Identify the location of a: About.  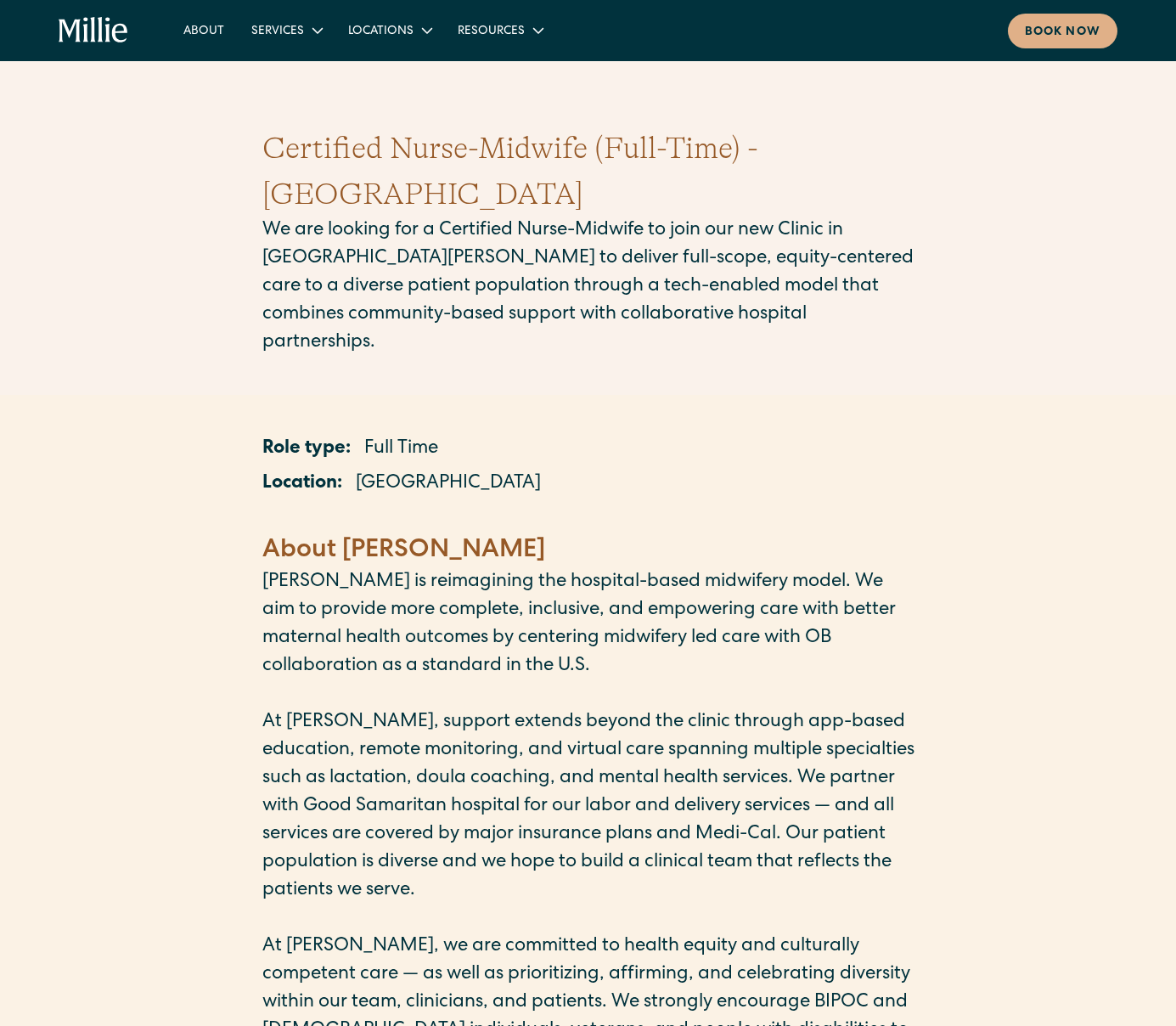
(204, 30).